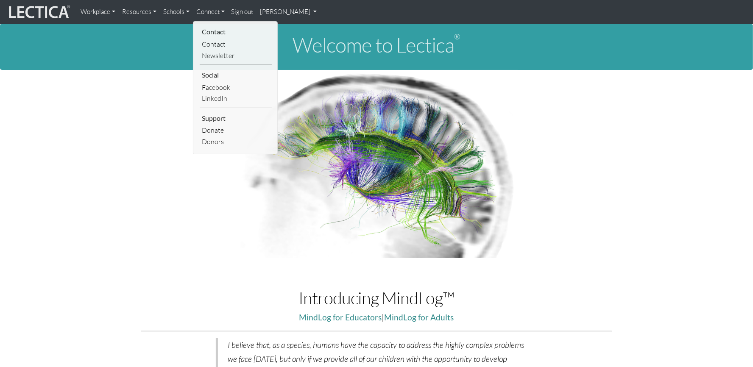 Image resolution: width=753 pixels, height=367 pixels. I want to click on a: Workplace, so click(98, 12).